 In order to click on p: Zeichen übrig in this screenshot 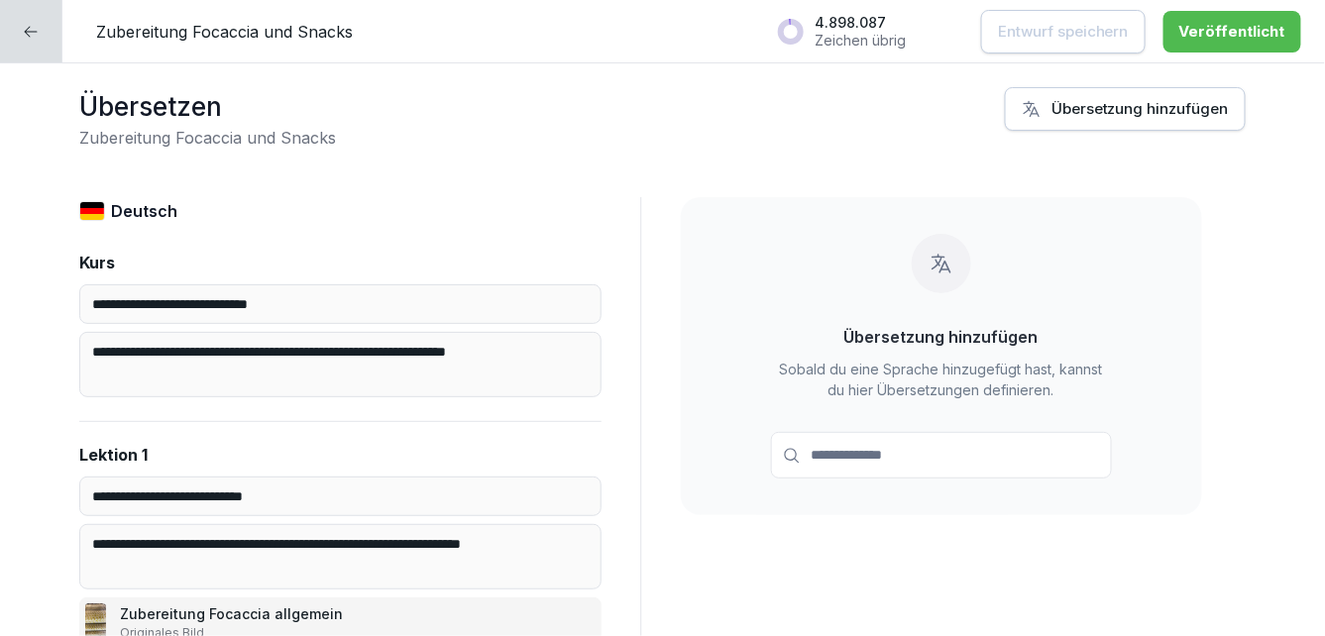, I will do `click(860, 41)`.